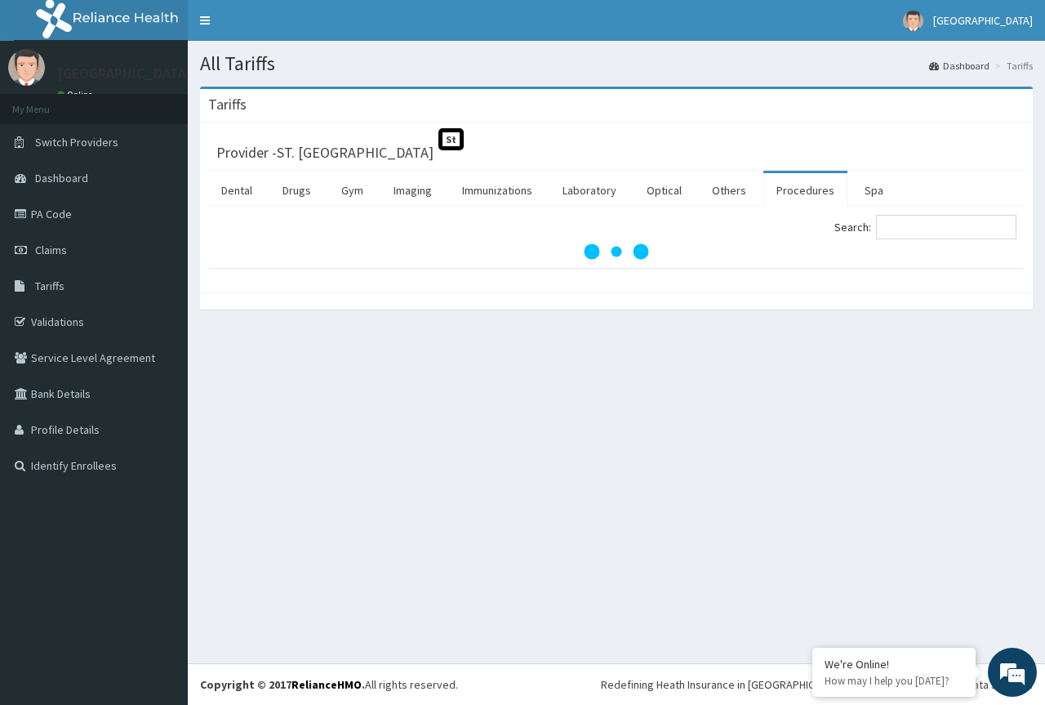  I want to click on a: Laboratory, so click(590, 190).